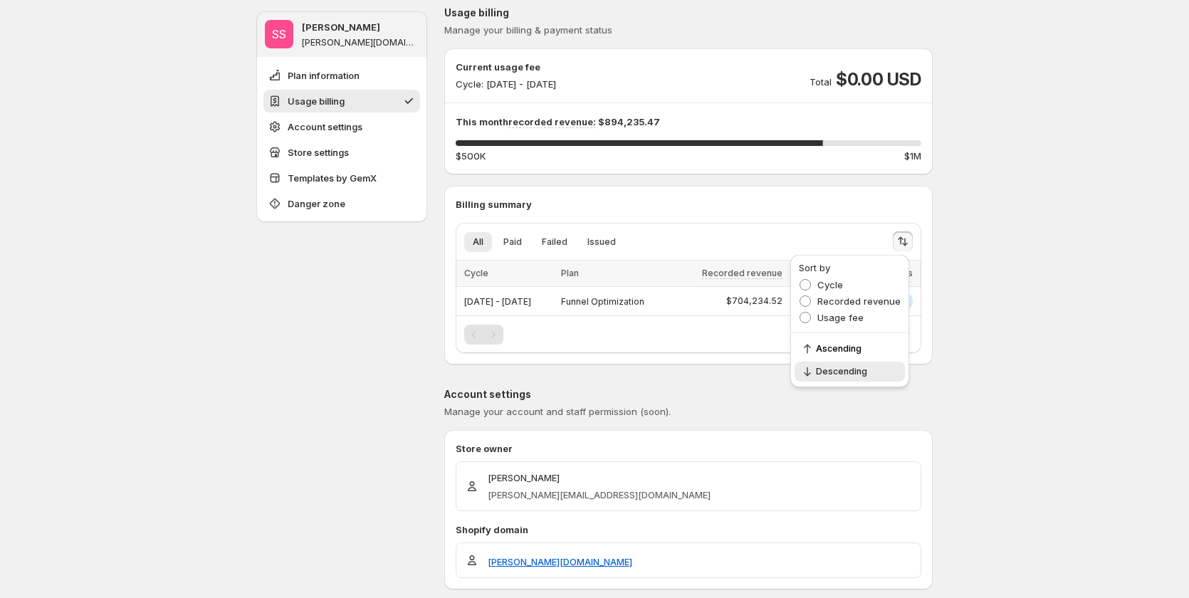  I want to click on p: Total, so click(820, 82).